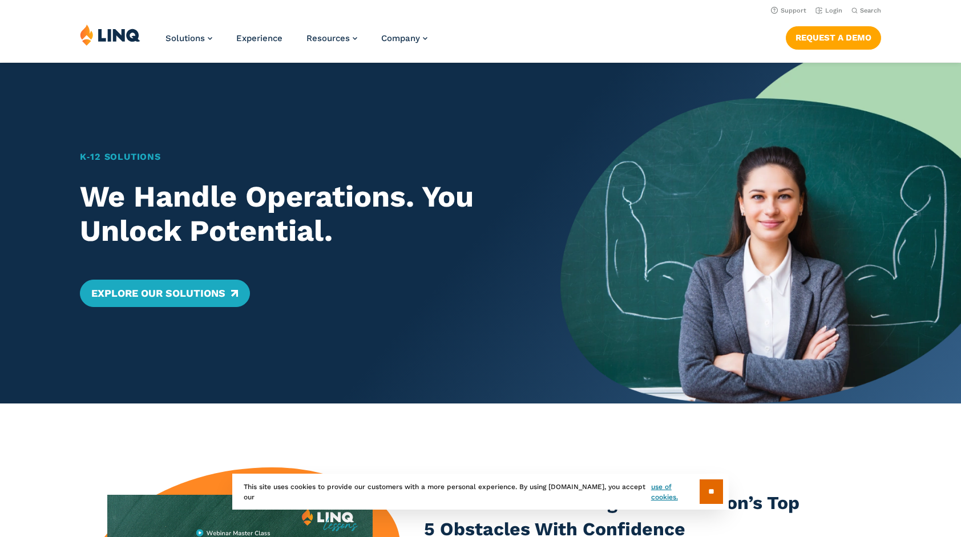 The image size is (961, 537). I want to click on div: This site uses cookies to provide our customers with a more personal experience. By using [DOMAIN..., so click(481, 492).